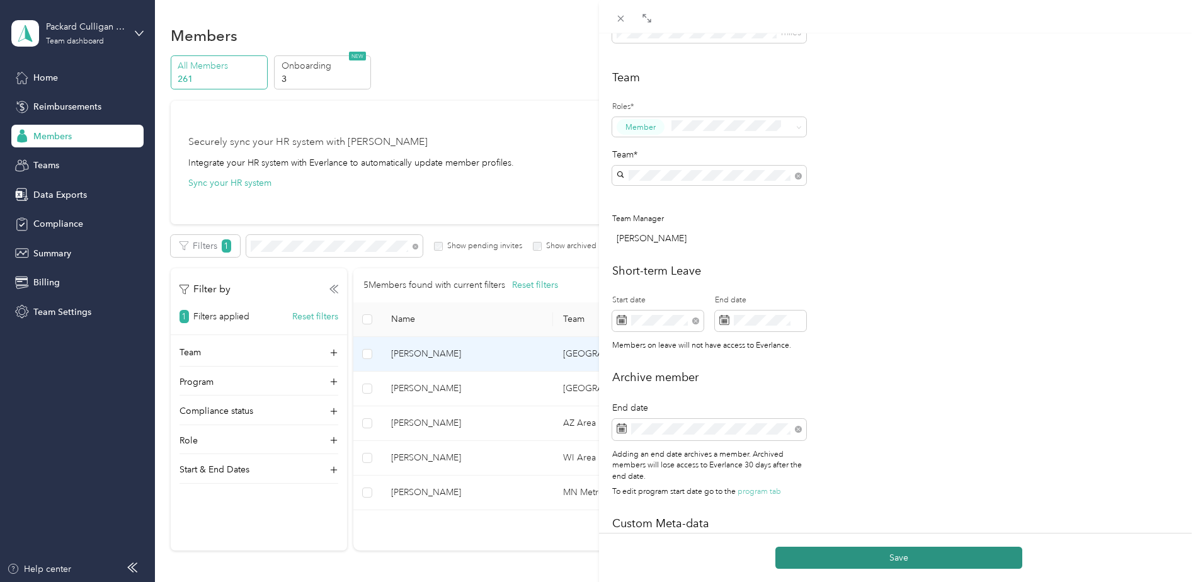 This screenshot has height=582, width=1198. What do you see at coordinates (759, 491) in the screenshot?
I see `span: program tab` at bounding box center [759, 491].